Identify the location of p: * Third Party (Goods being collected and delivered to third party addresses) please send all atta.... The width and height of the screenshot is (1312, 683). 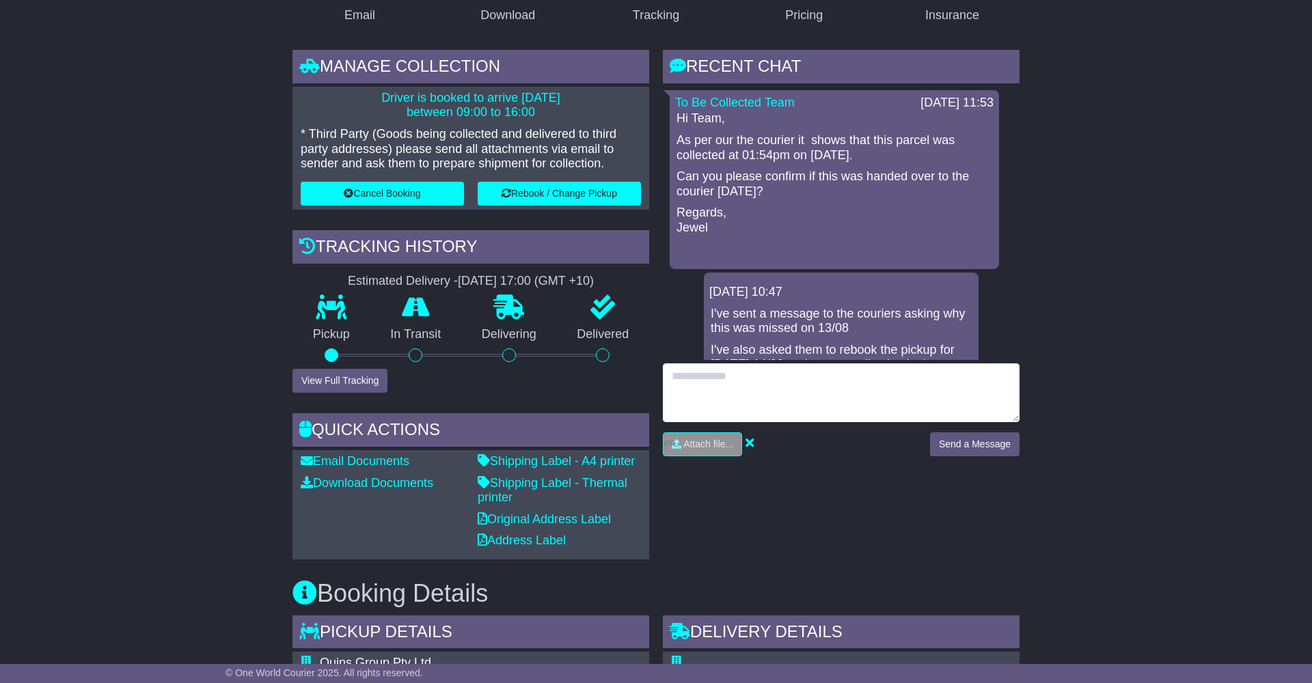
(471, 149).